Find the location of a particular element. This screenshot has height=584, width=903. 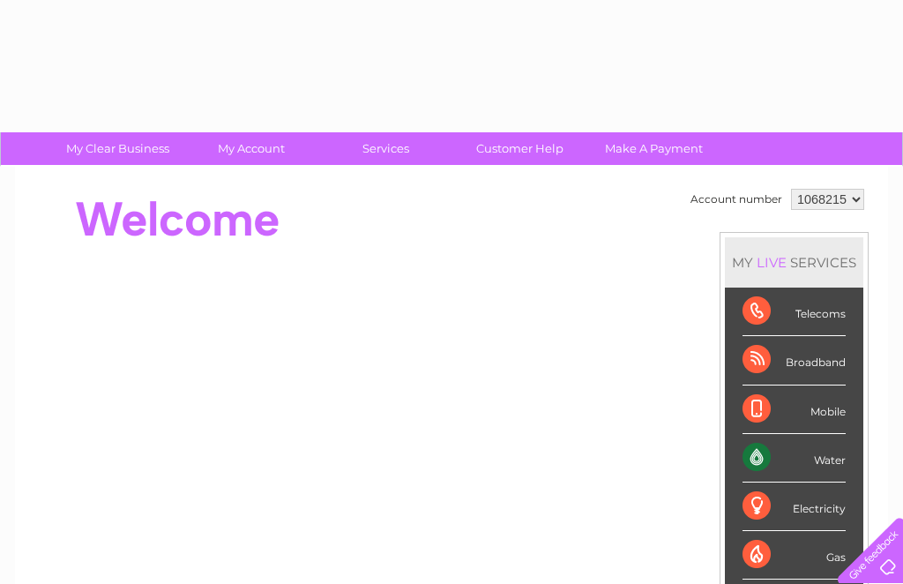

a: My Clear Business is located at coordinates (117, 148).